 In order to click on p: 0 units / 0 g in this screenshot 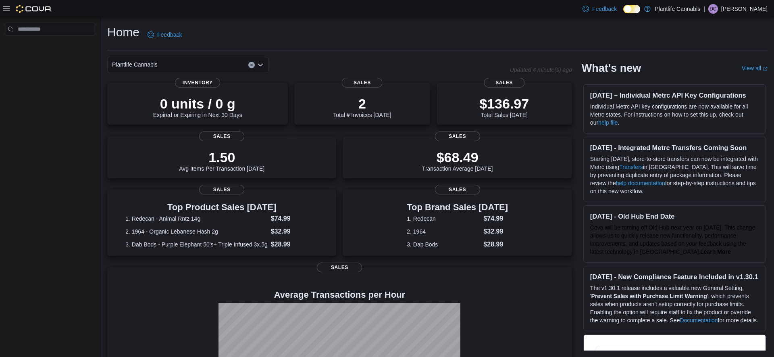, I will do `click(197, 104)`.